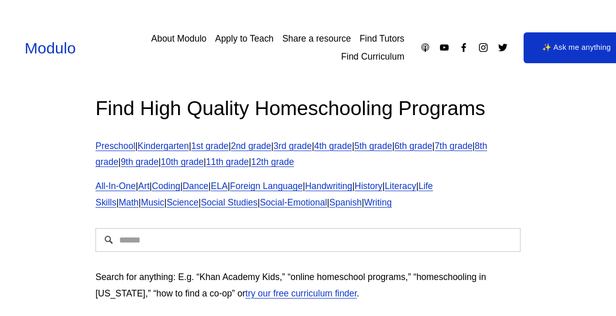 This screenshot has height=316, width=616. Describe the element at coordinates (219, 186) in the screenshot. I see `a: ELA` at that location.